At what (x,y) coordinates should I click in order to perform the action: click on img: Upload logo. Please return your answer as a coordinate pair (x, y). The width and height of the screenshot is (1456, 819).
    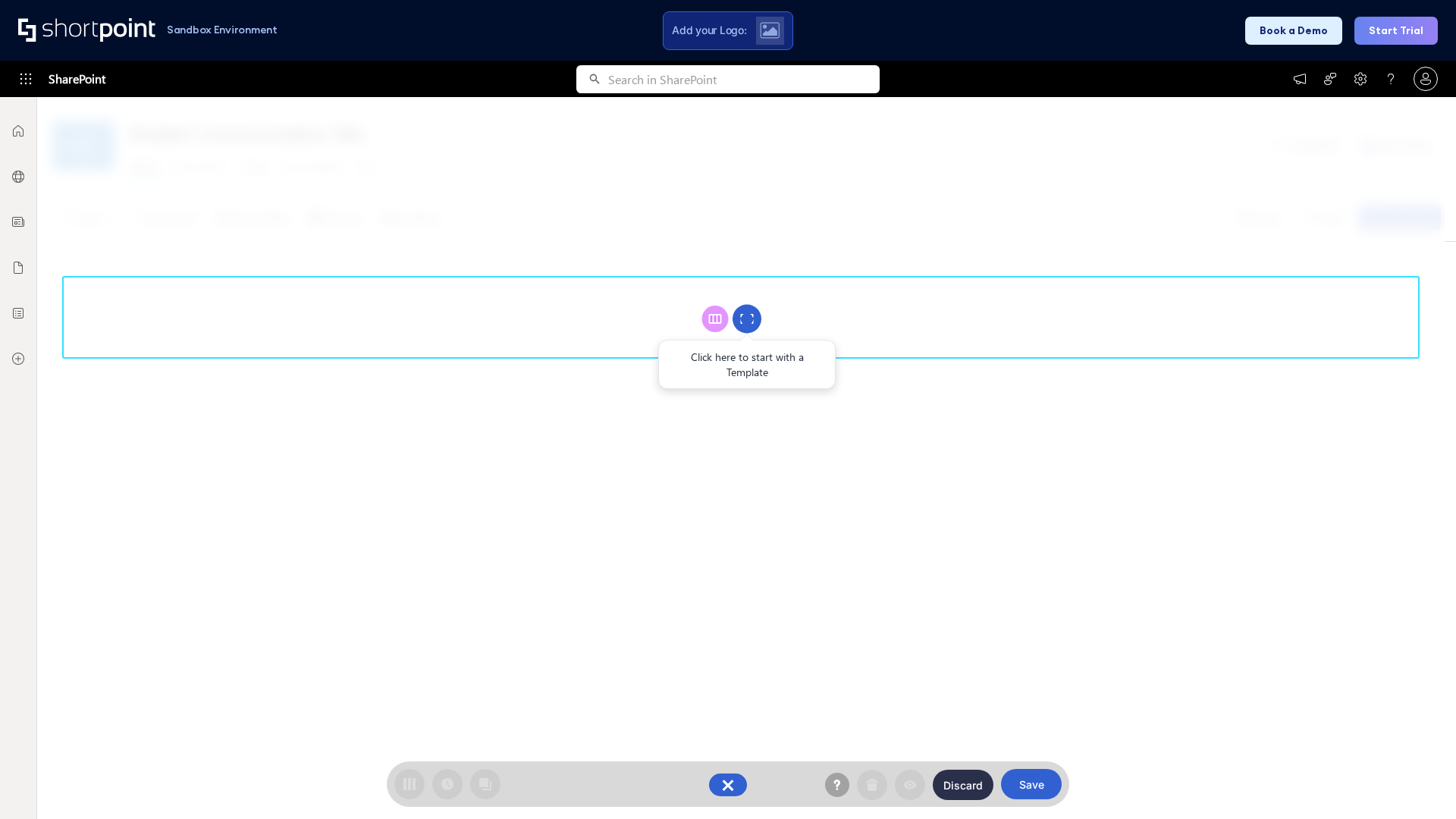
    Looking at the image, I should click on (770, 30).